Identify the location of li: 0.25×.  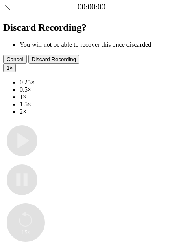
(100, 82).